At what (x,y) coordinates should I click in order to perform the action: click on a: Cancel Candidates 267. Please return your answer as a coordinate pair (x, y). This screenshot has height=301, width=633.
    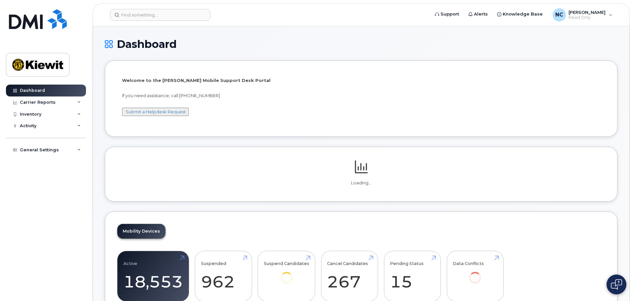
    Looking at the image, I should click on (349, 276).